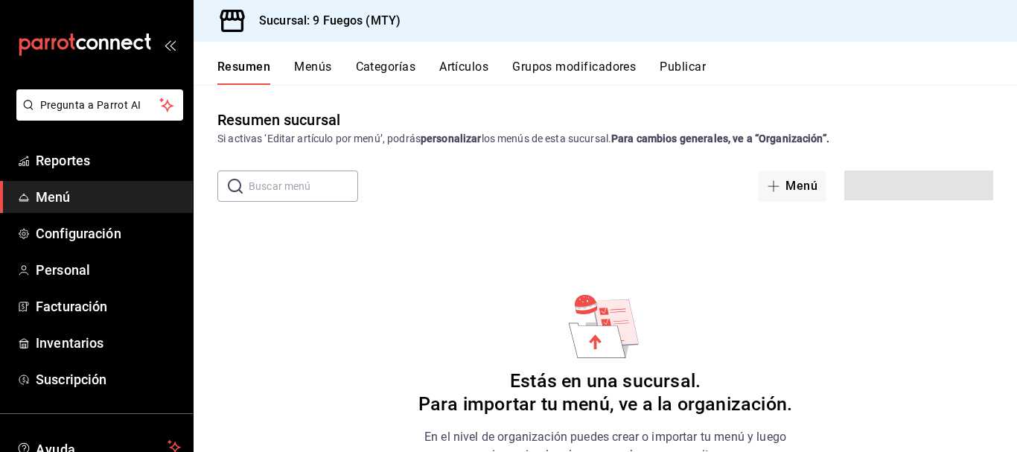  Describe the element at coordinates (605, 393) in the screenshot. I see `h6: Estás en una sucursal. Para importar tu menú, ve a la organización.` at that location.